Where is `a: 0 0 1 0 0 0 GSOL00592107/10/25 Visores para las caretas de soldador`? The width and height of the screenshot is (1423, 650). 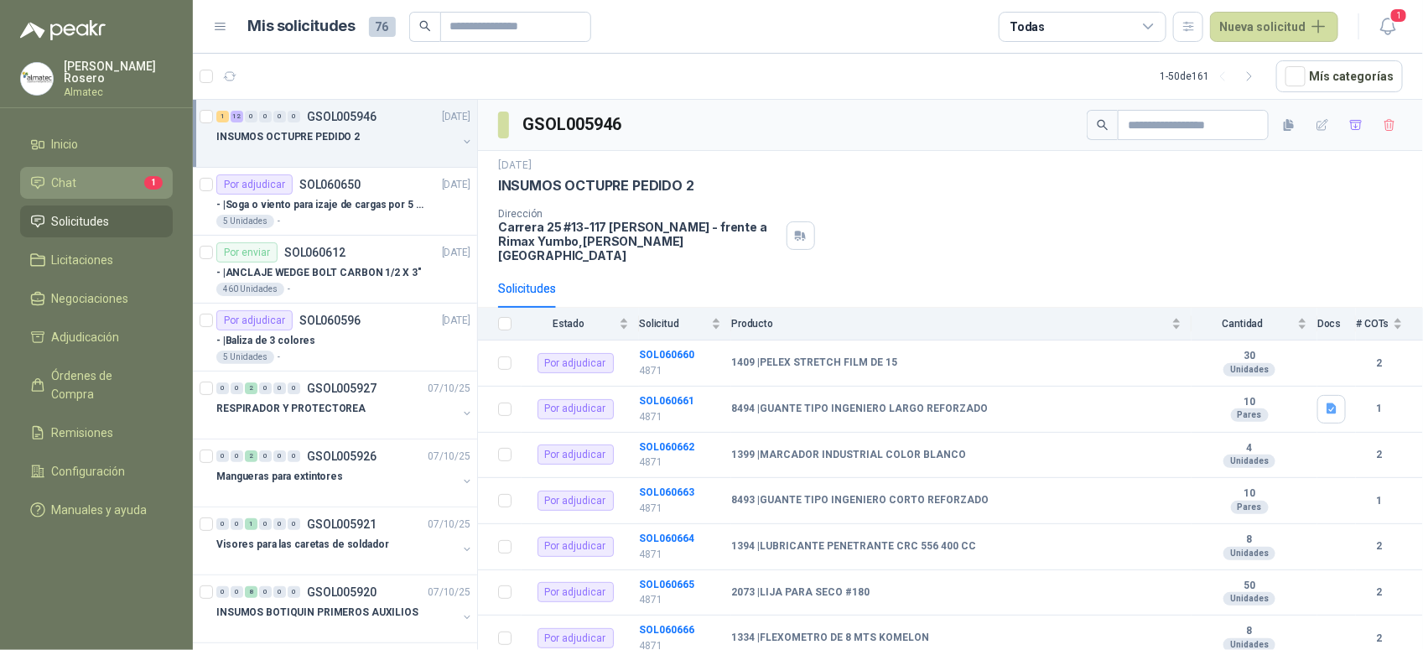 a: 0 0 1 0 0 0 GSOL00592107/10/25 Visores para las caretas de soldador is located at coordinates (345, 541).